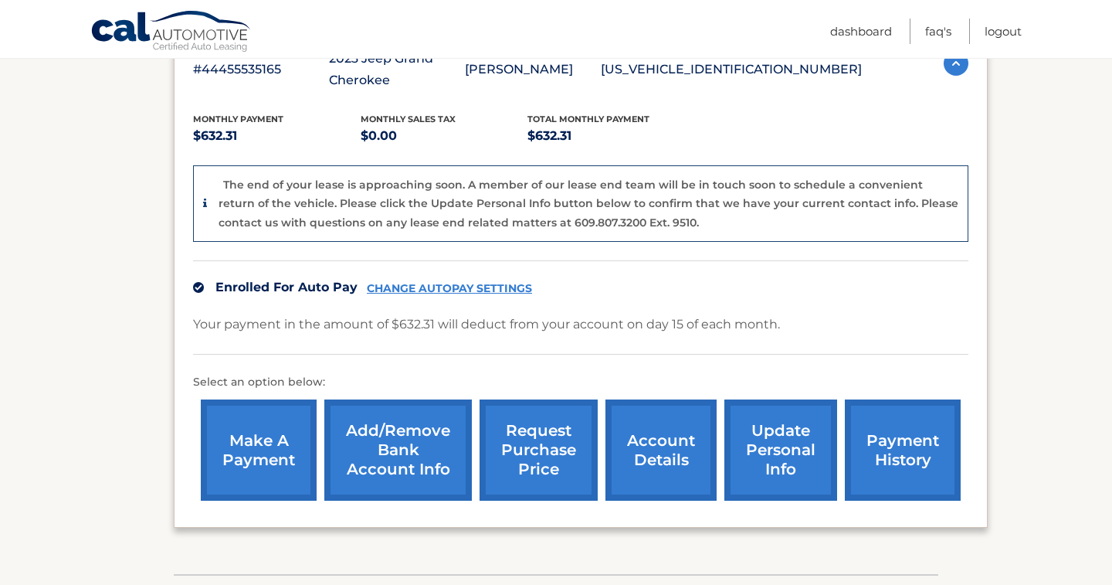 The width and height of the screenshot is (1112, 585). What do you see at coordinates (781, 450) in the screenshot?
I see `a: update personal info` at bounding box center [781, 450].